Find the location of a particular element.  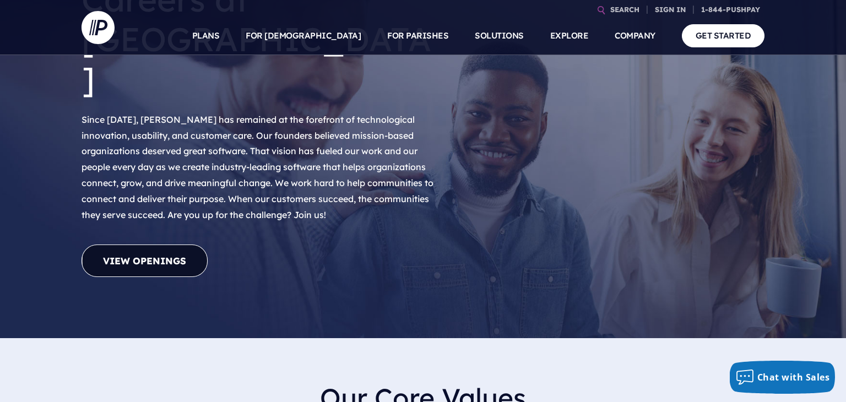

a: PLANS is located at coordinates (206, 36).